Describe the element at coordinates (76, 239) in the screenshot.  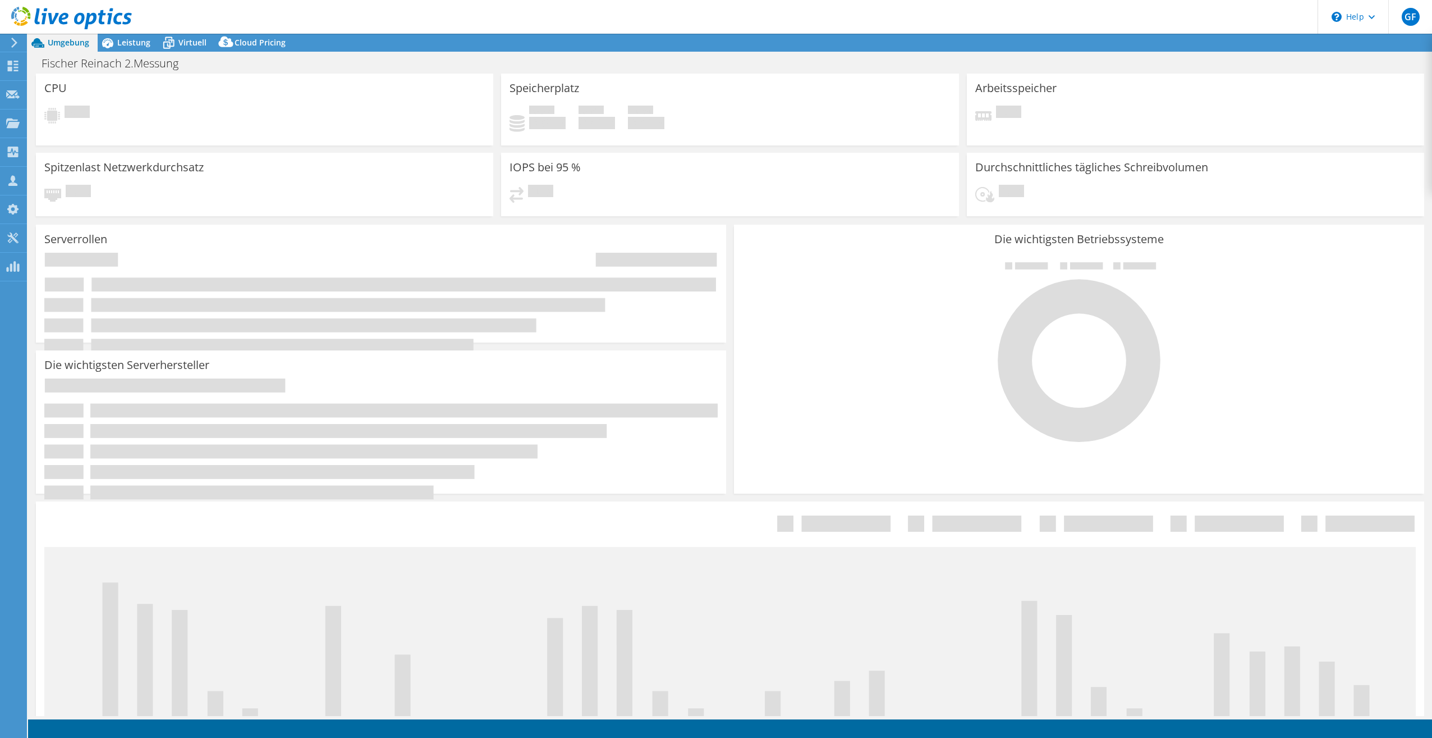
I see `h3: Serverrollen` at that location.